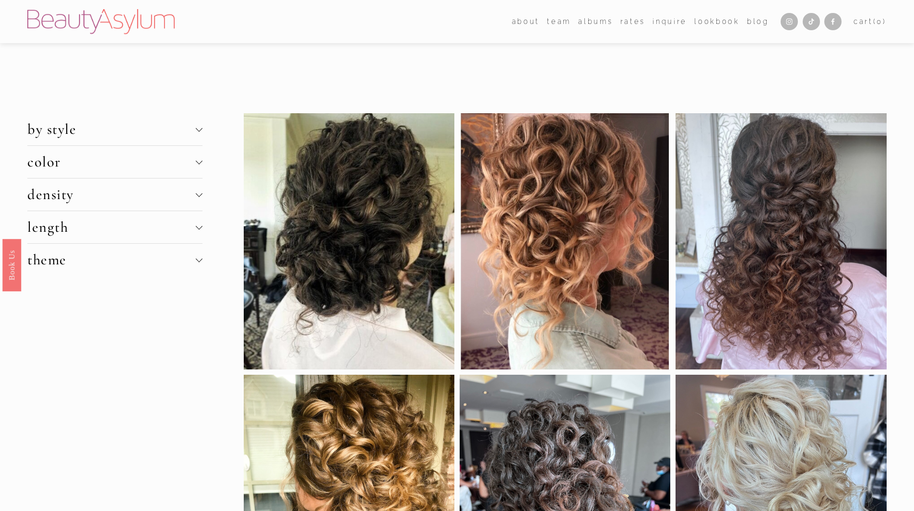  I want to click on a: 0 items in cart, so click(870, 22).